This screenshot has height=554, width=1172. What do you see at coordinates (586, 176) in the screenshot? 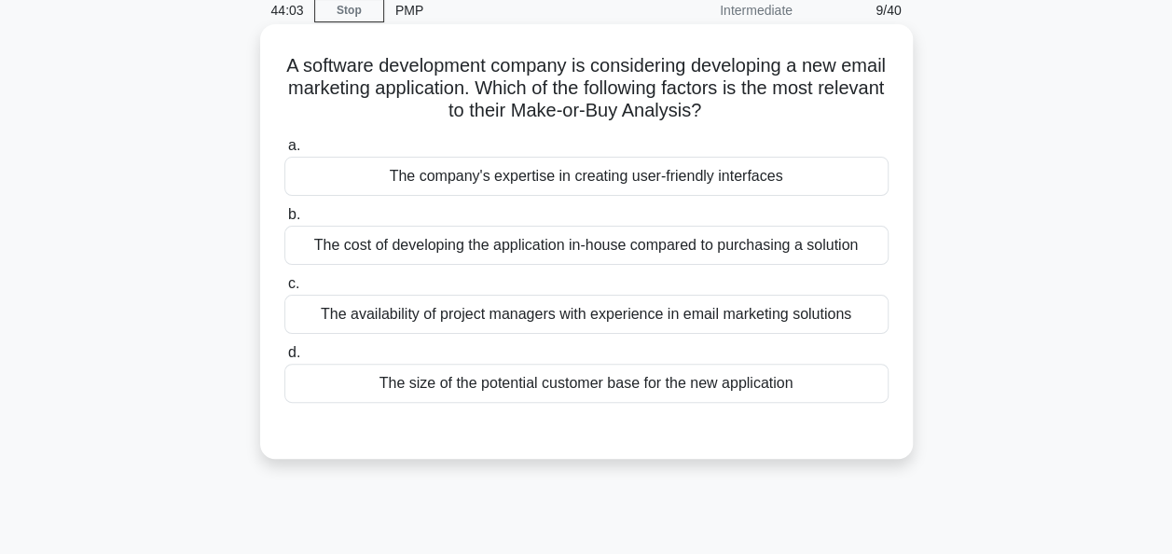
I see `div: The company's expertise in creating user-friendly interfaces` at bounding box center [586, 176].